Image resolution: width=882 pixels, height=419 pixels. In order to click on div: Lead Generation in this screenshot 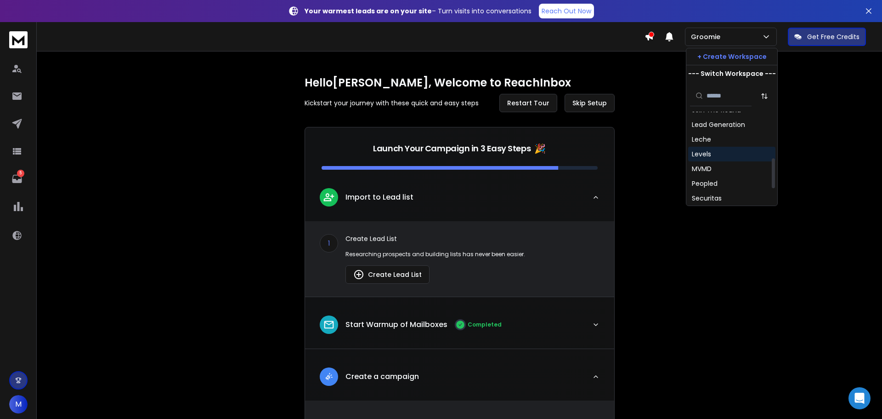, I will do `click(719, 125)`.